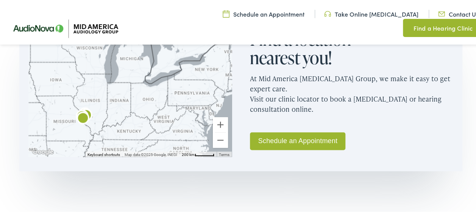 The height and width of the screenshot is (213, 476). I want to click on img: Google, so click(43, 151).